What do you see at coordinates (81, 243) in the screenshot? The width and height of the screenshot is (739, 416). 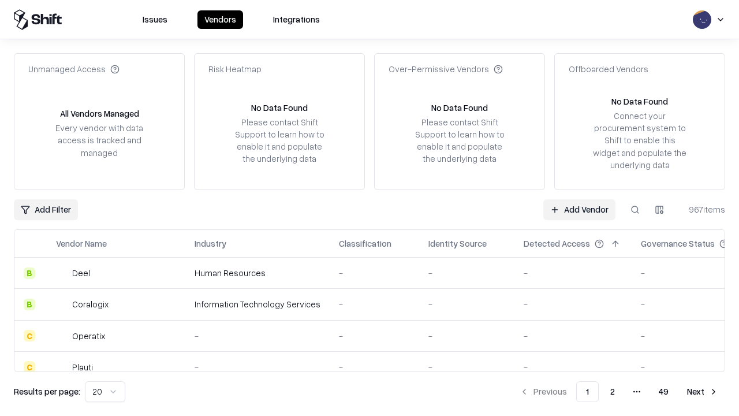 I see `div: Vendor Name` at bounding box center [81, 243].